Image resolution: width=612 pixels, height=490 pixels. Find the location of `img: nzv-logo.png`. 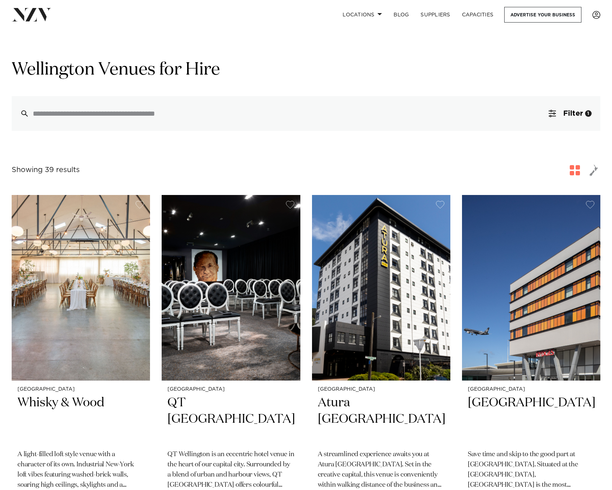

img: nzv-logo.png is located at coordinates (31, 15).